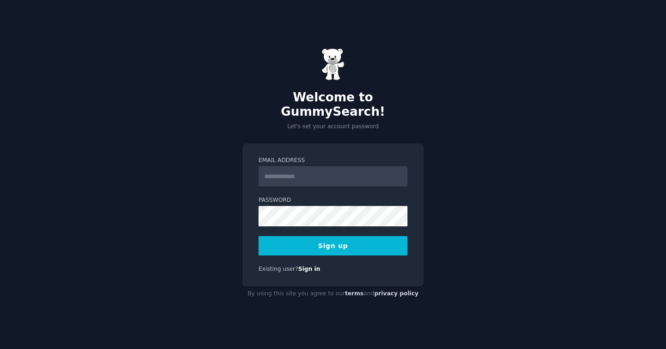 The image size is (666, 349). Describe the element at coordinates (333, 105) in the screenshot. I see `h2: Welcome to GummySearch!` at that location.